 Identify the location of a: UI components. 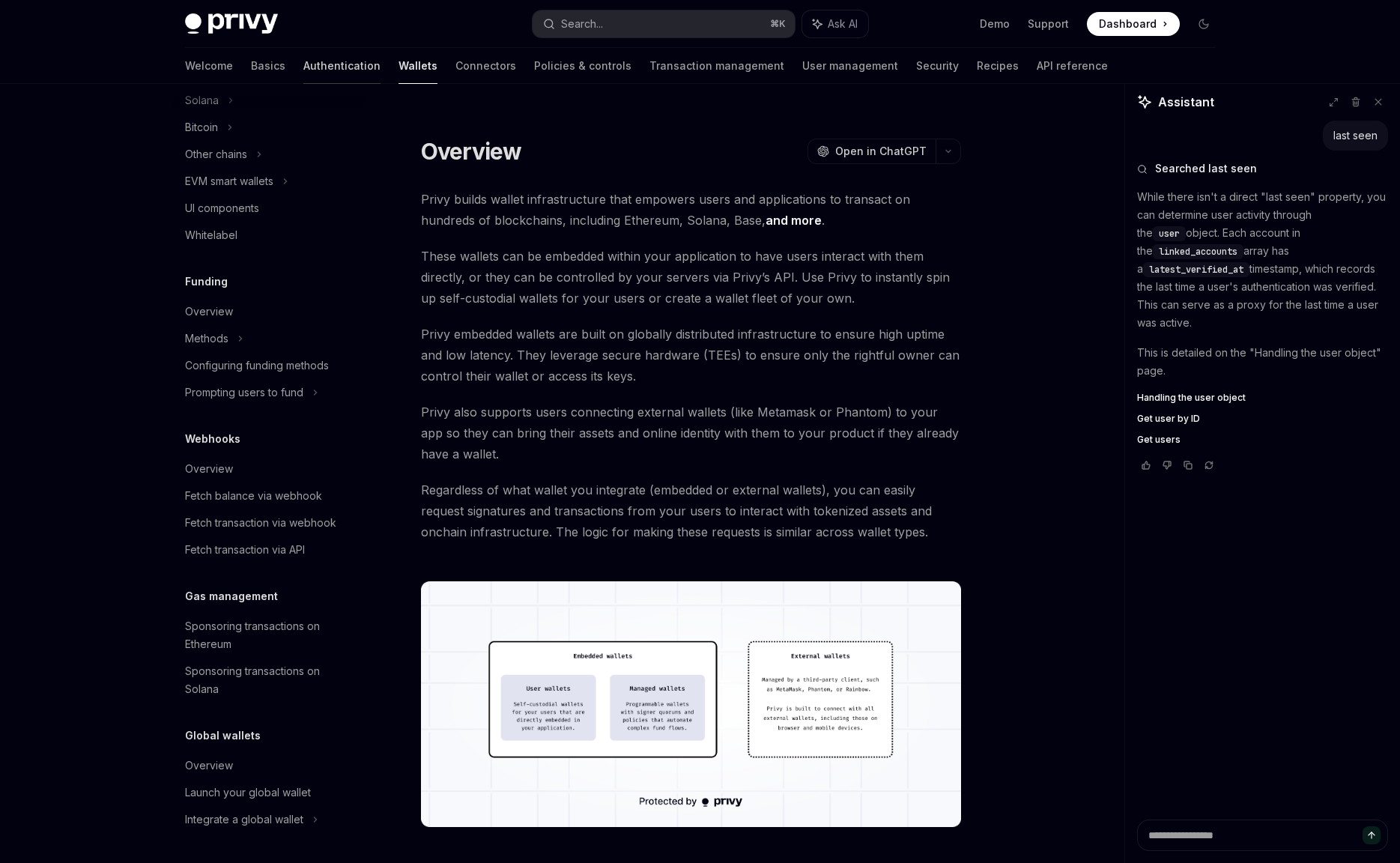
(269, 208).